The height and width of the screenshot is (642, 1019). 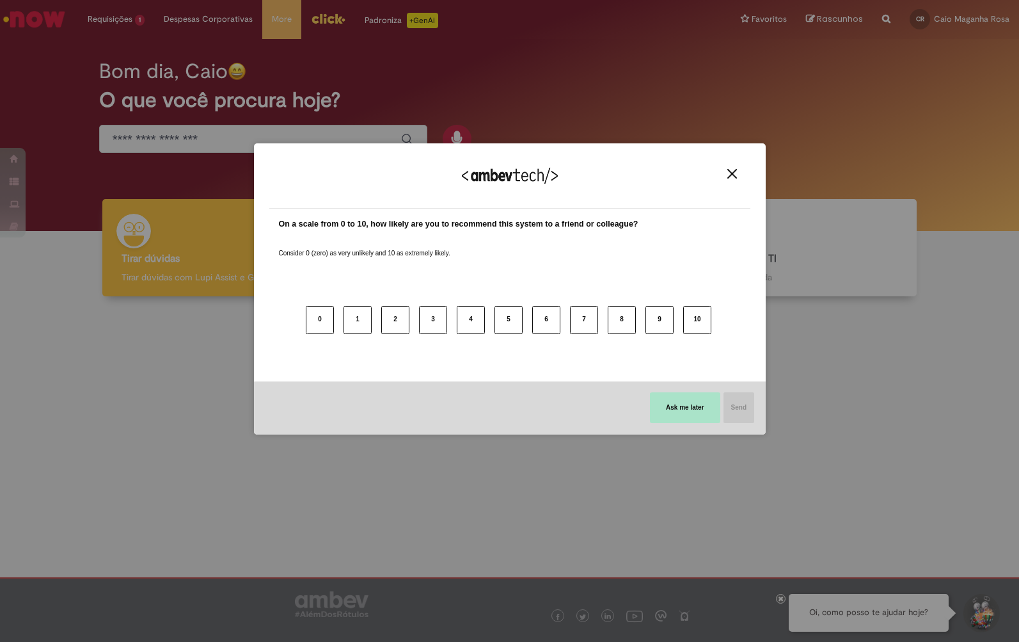 What do you see at coordinates (433, 320) in the screenshot?
I see `button: 3` at bounding box center [433, 320].